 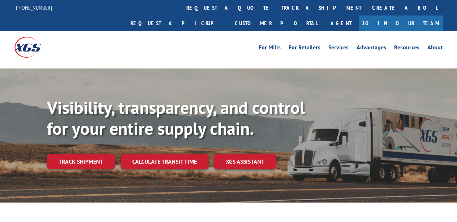 What do you see at coordinates (245, 162) in the screenshot?
I see `a: XGS ASSISTANT` at bounding box center [245, 162].